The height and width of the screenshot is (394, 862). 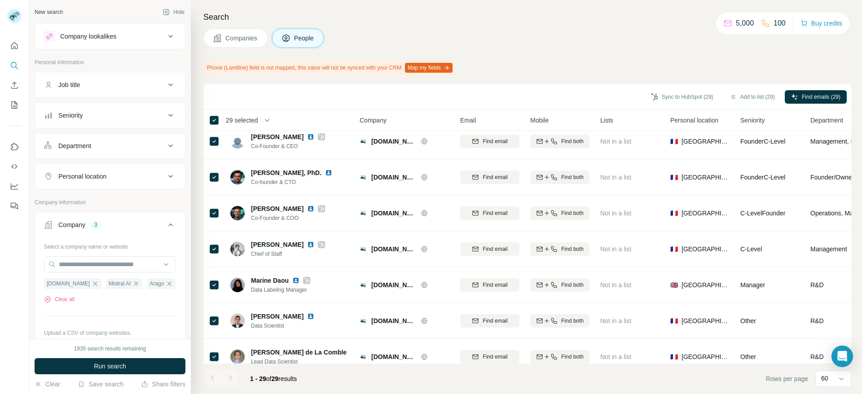 I want to click on div: Personal location, so click(x=82, y=176).